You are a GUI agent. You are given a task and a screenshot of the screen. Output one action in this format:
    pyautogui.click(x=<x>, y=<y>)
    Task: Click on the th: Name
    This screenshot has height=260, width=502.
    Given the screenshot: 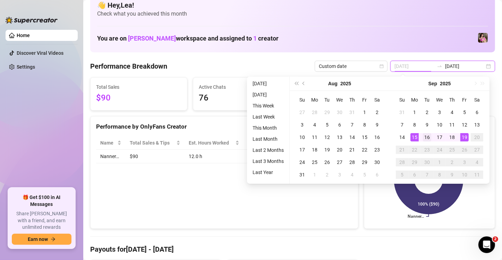 What is the action you would take?
    pyautogui.click(x=111, y=143)
    